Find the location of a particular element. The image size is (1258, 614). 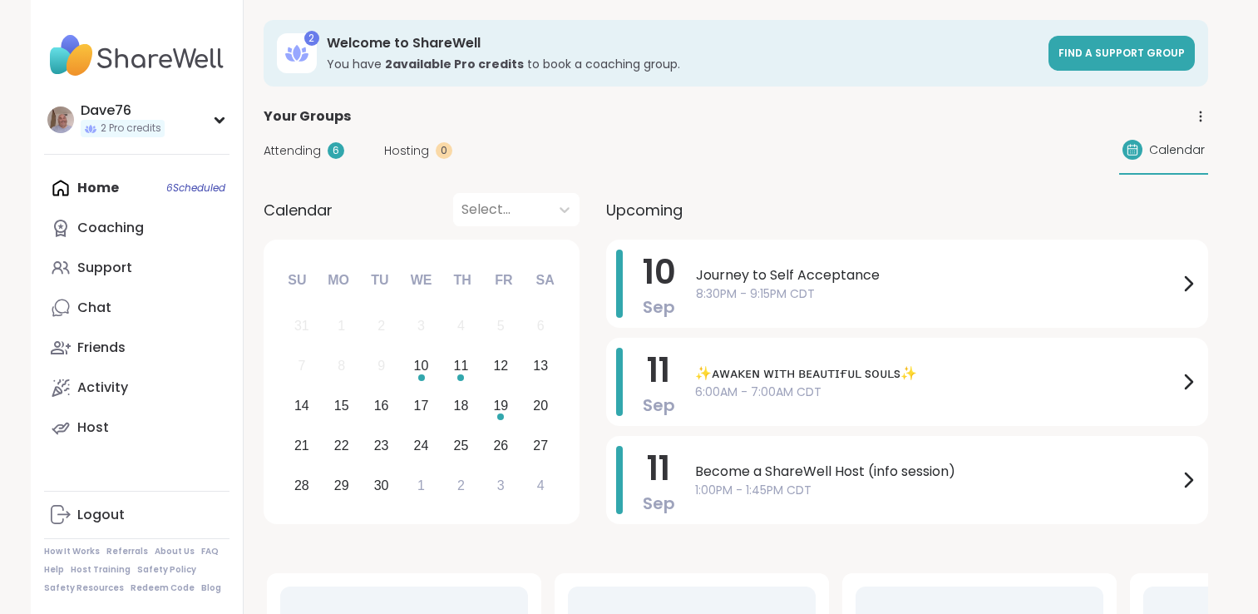

div: Fr is located at coordinates (504, 280).